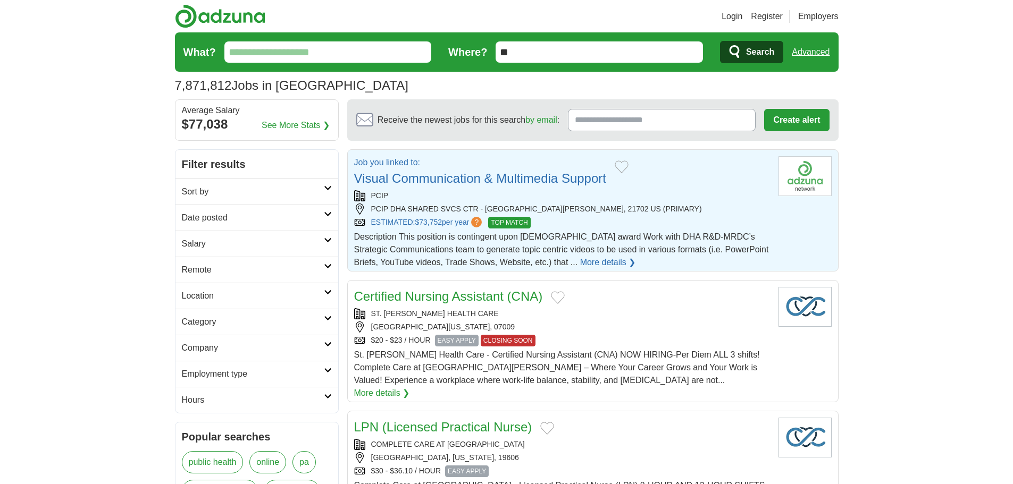  I want to click on a: Certified Nursing Assistant (CNA), so click(448, 296).